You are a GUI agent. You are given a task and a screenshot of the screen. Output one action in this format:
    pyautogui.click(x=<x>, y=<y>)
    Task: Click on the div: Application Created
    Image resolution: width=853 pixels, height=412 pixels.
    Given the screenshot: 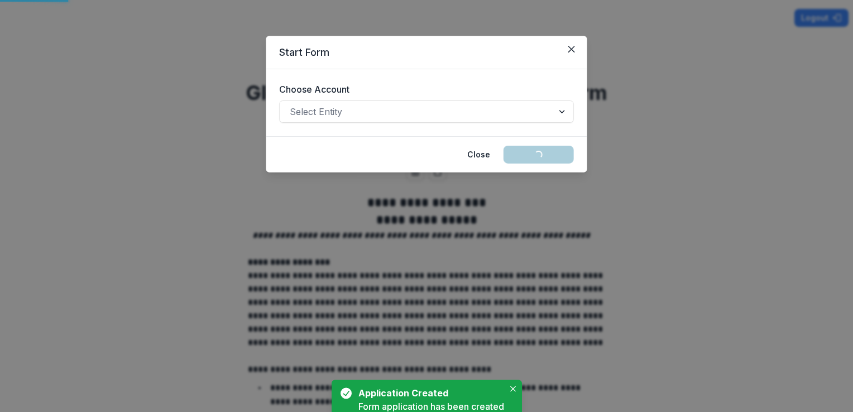 What is the action you would take?
    pyautogui.click(x=429, y=393)
    